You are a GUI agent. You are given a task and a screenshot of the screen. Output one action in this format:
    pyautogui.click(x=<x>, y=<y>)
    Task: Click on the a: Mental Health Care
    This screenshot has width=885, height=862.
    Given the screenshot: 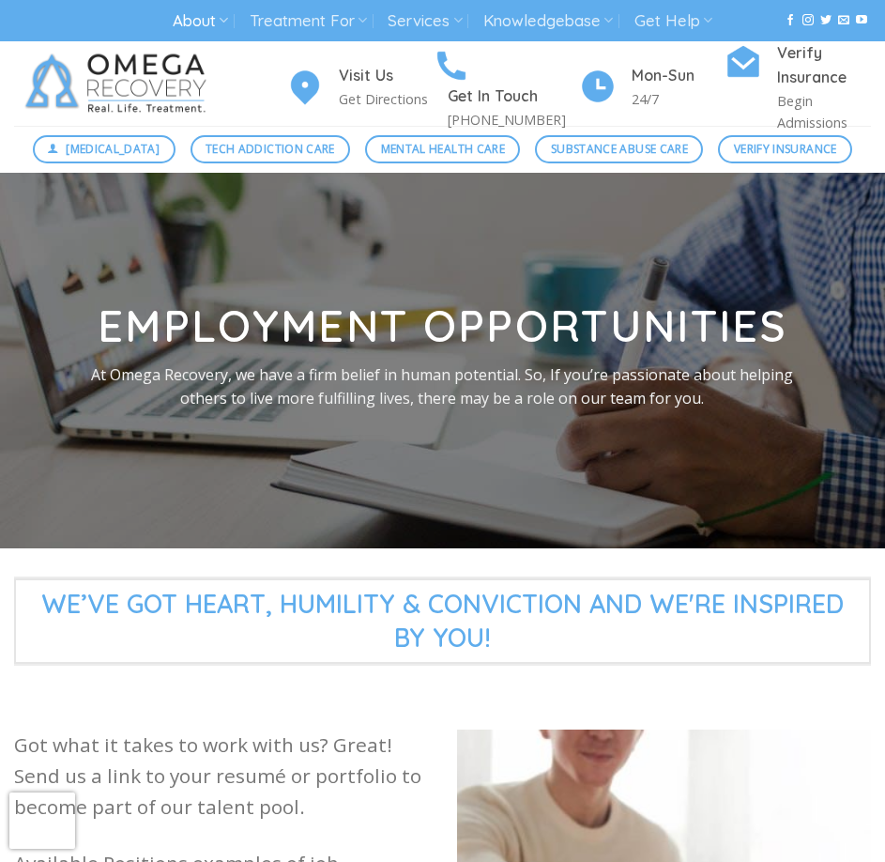 What is the action you would take?
    pyautogui.click(x=442, y=149)
    